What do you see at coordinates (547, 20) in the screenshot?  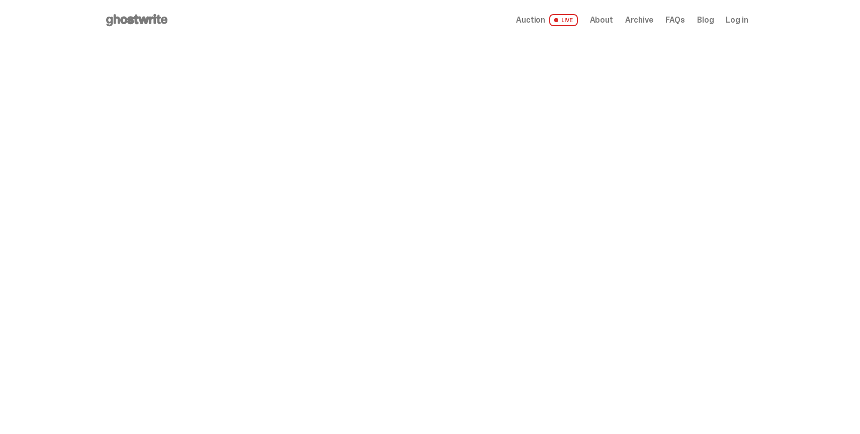 I see `a: Auction LIVE` at bounding box center [547, 20].